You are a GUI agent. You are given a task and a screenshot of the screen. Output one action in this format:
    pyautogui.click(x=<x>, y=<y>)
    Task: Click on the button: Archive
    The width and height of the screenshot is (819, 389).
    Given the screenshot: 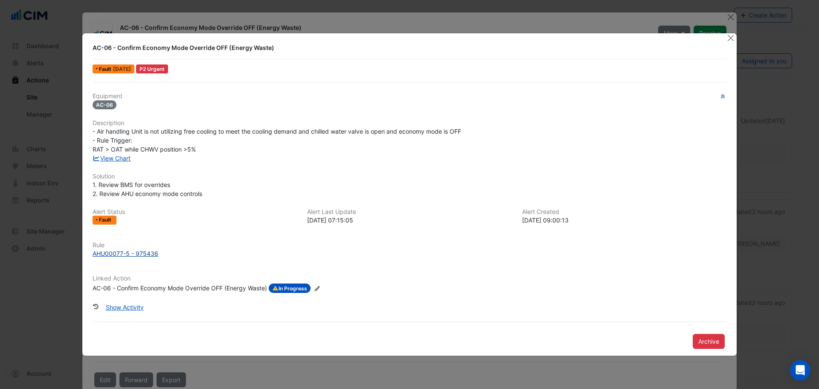 What is the action you would take?
    pyautogui.click(x=708, y=341)
    